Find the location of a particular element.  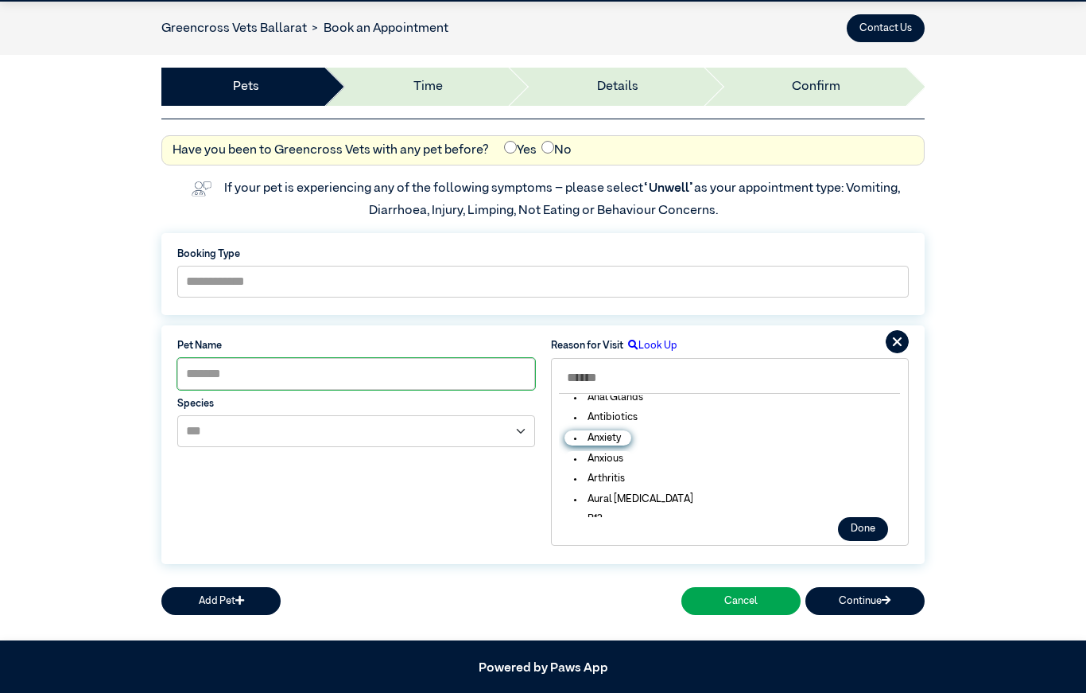

label: Species is located at coordinates (356, 403).